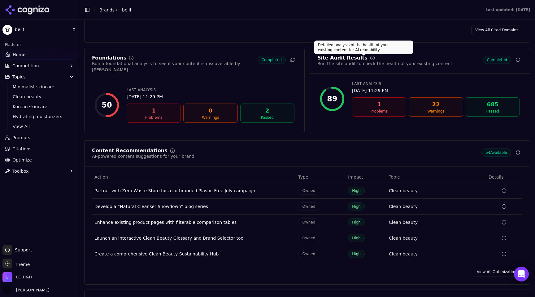  Describe the element at coordinates (39, 45) in the screenshot. I see `div: Platform` at that location.